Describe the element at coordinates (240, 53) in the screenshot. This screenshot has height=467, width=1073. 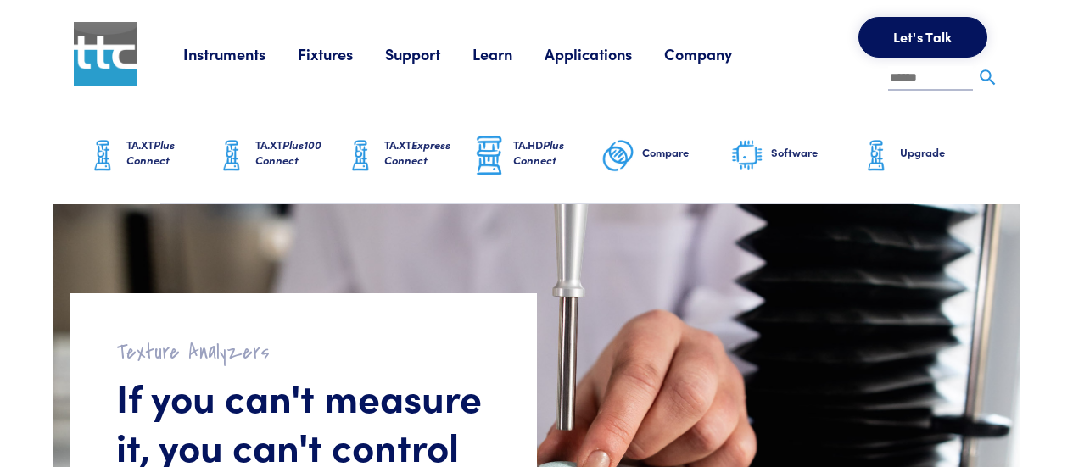
I see `a: Instruments` at that location.